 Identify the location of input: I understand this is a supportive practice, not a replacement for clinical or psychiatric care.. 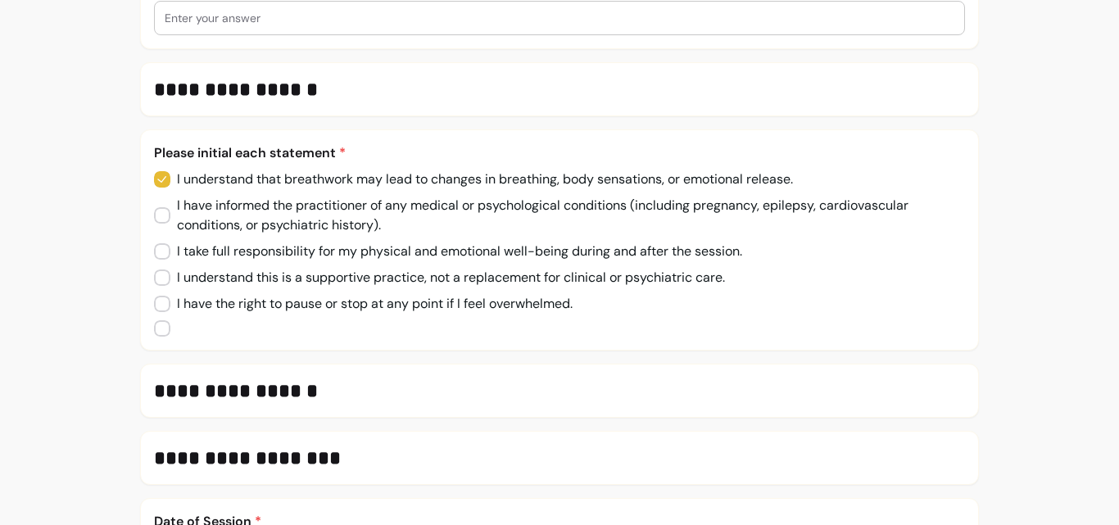
(447, 278).